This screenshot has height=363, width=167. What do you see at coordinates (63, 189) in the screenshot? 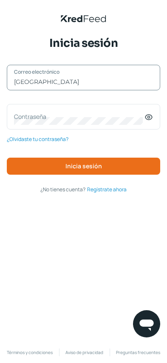
I see `span: ¿No tienes cuenta?` at bounding box center [63, 189].